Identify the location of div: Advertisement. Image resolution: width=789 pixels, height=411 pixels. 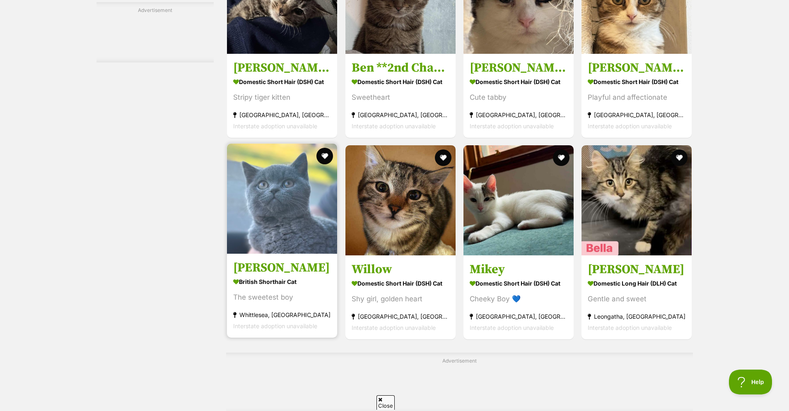
(155, 32).